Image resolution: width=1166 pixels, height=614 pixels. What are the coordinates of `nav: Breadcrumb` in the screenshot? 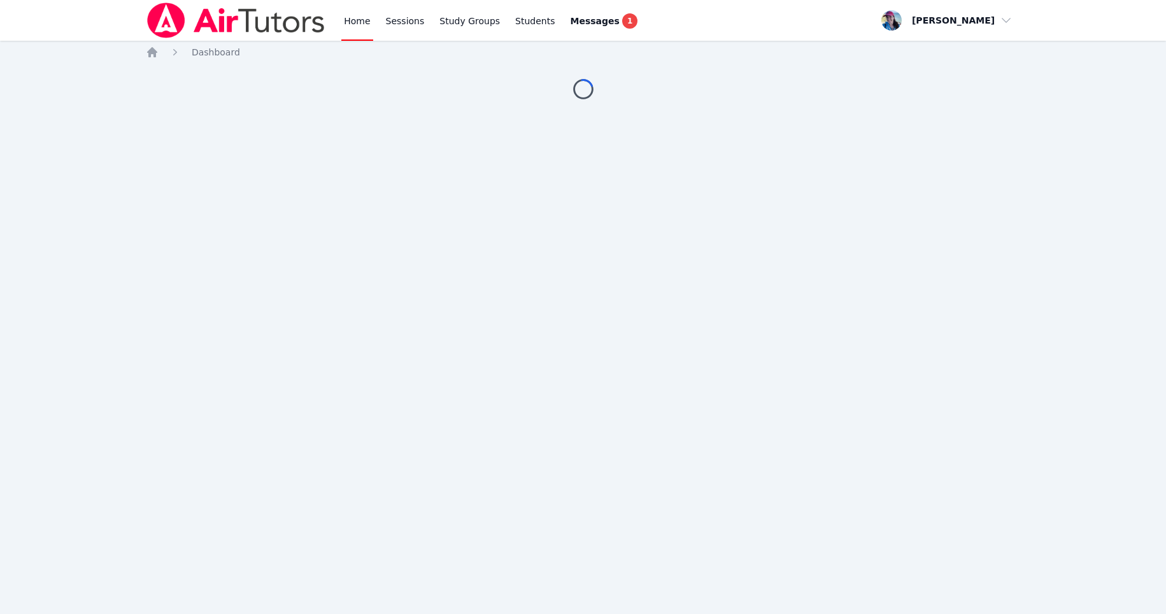 It's located at (583, 52).